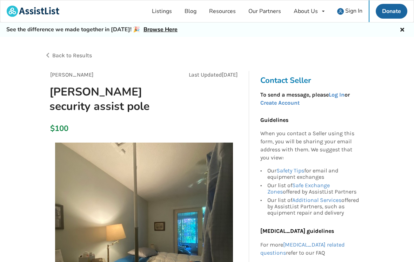 Image resolution: width=414 pixels, height=262 pixels. Describe the element at coordinates (33, 11) in the screenshot. I see `img: assistlist-logo` at that location.